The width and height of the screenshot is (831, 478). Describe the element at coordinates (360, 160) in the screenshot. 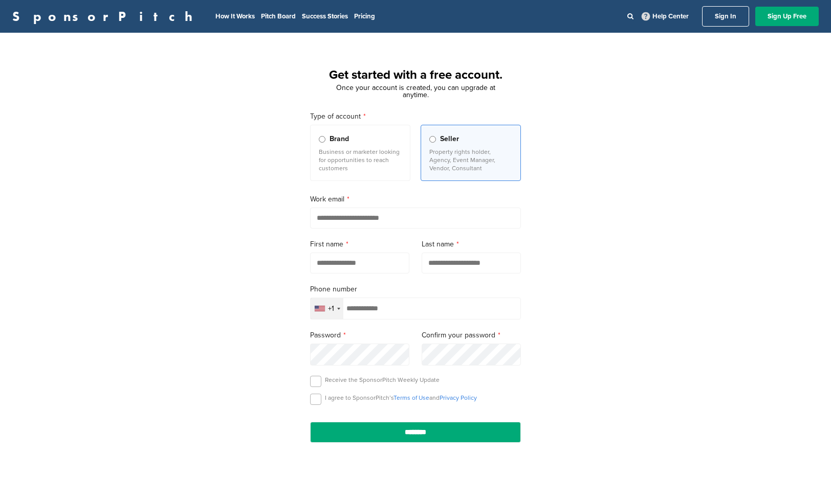

I see `p: Business or marketer looking for opportunities to reach customers` at that location.